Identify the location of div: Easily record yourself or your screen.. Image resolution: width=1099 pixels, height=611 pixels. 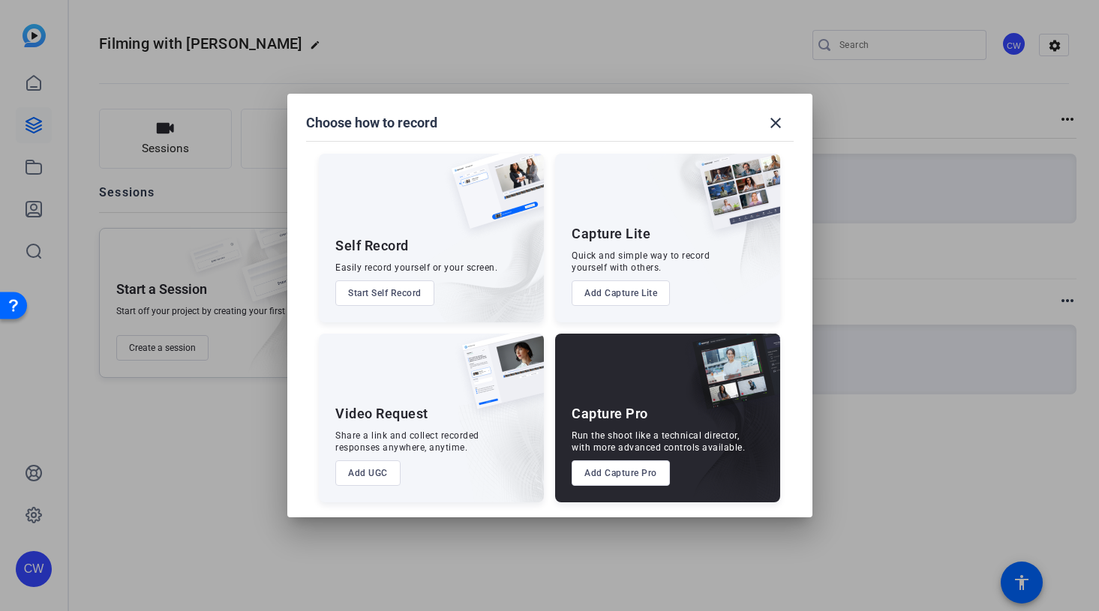
(416, 268).